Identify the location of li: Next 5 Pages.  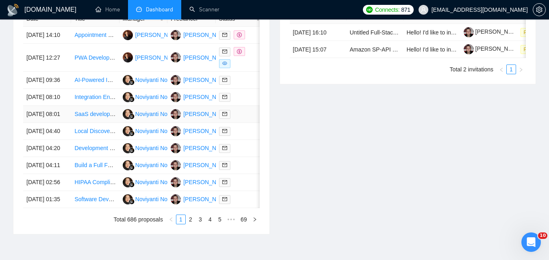
(231, 220).